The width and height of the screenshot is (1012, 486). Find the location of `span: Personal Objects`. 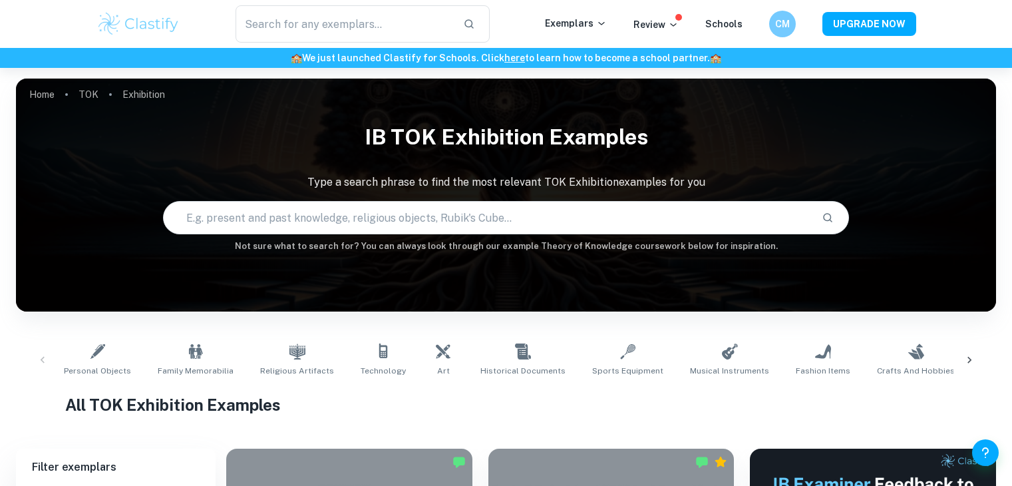

span: Personal Objects is located at coordinates (97, 371).